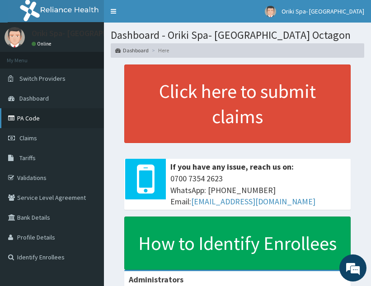  Describe the element at coordinates (28, 158) in the screenshot. I see `span: Tariffs` at that location.